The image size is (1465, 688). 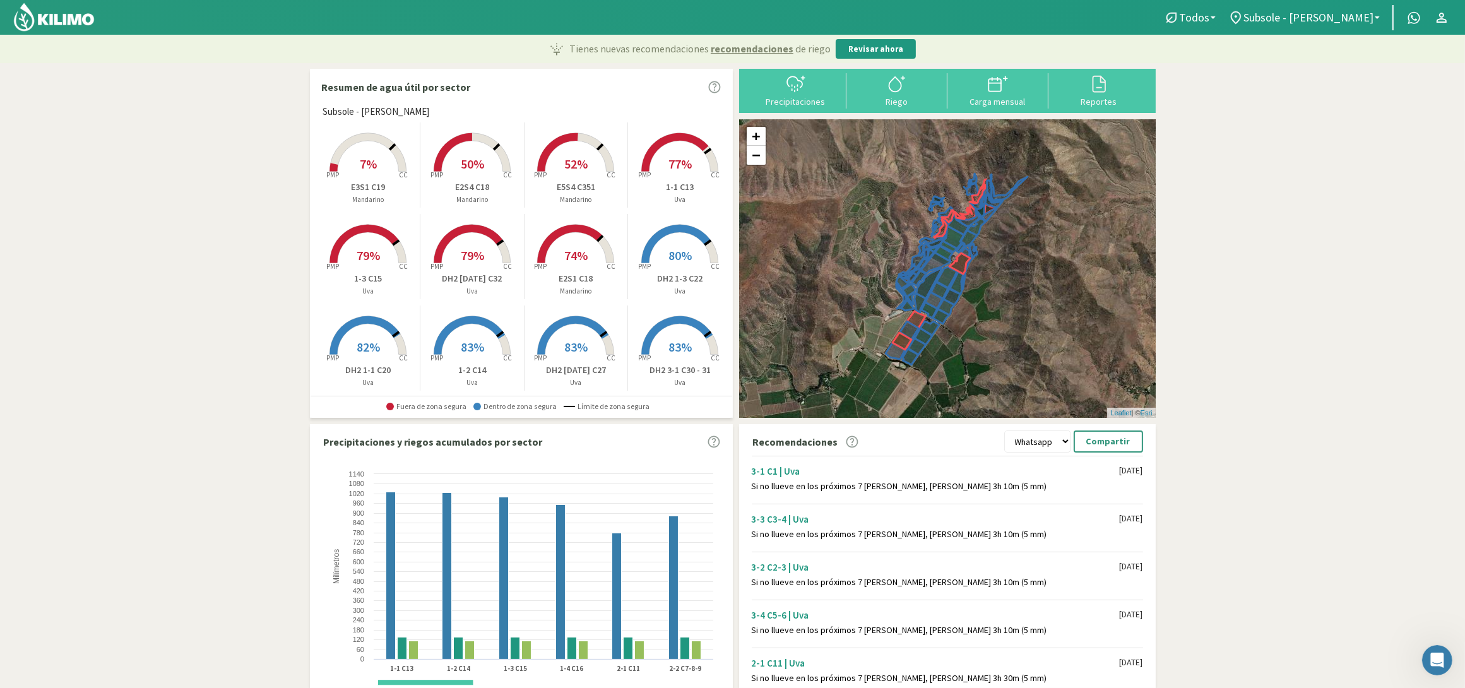 I want to click on p: E5S4 C351, so click(x=576, y=187).